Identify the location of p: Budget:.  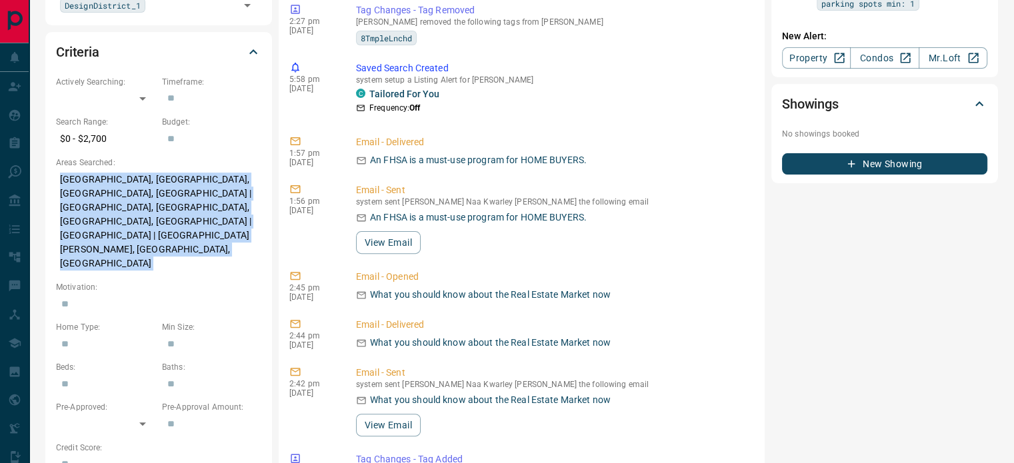
(211, 122).